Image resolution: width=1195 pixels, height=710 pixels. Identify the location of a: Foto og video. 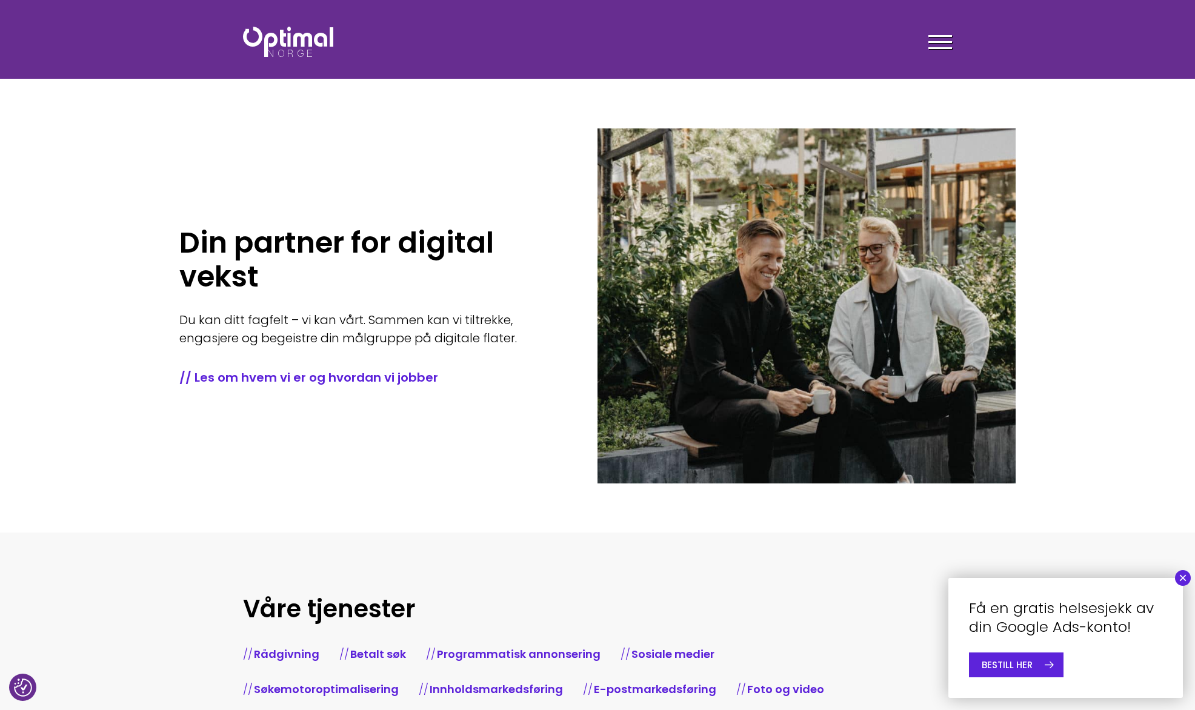
(785, 689).